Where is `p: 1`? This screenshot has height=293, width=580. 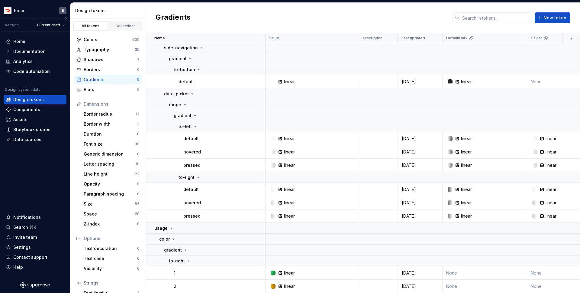
p: 1 is located at coordinates (175, 273).